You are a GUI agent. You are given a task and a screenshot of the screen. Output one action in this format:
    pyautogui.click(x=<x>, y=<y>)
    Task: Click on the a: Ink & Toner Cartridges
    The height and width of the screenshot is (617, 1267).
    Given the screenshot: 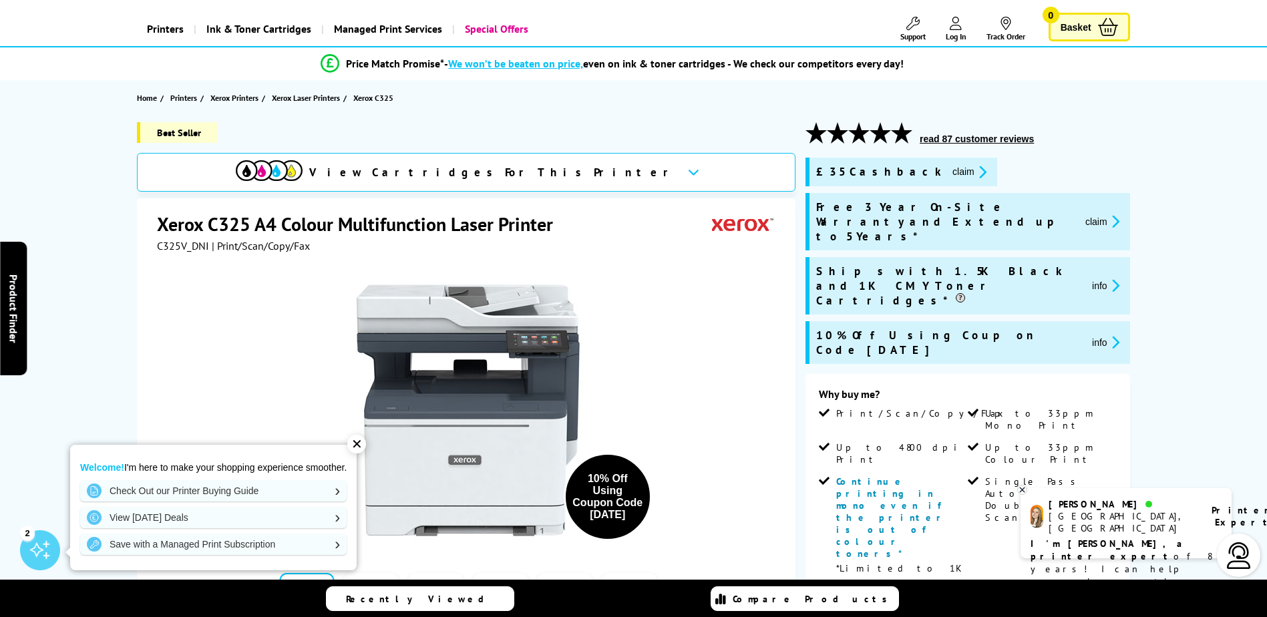 What is the action you would take?
    pyautogui.click(x=257, y=29)
    